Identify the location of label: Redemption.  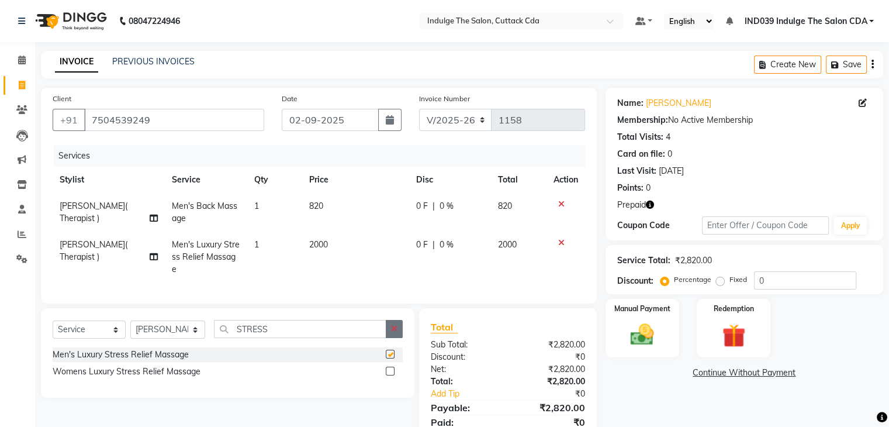
(733, 308).